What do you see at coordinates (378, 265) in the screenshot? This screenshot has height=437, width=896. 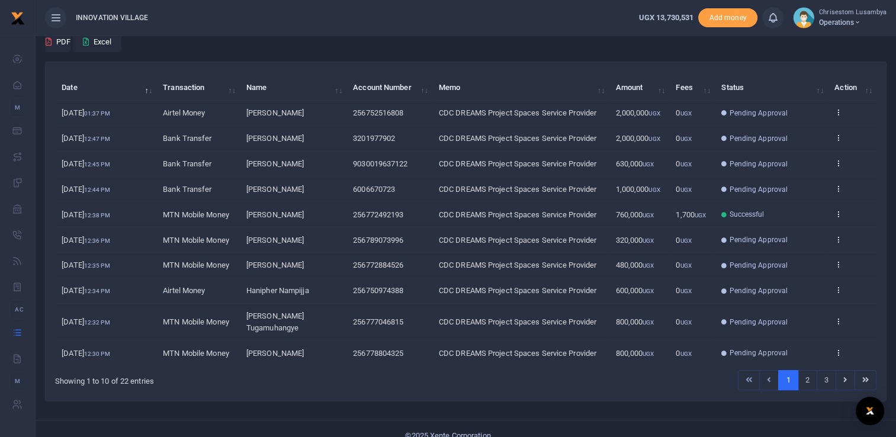 I see `span: 256772884526` at bounding box center [378, 265].